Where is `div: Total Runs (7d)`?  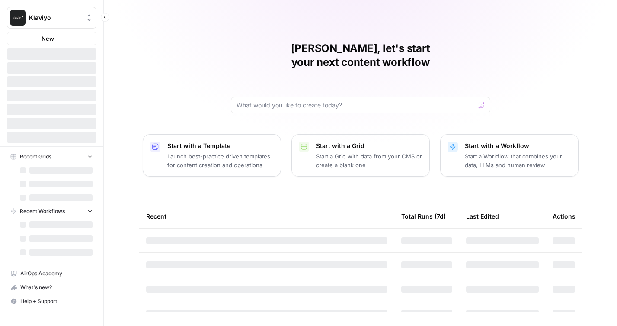 div: Total Runs (7d) is located at coordinates (423, 216).